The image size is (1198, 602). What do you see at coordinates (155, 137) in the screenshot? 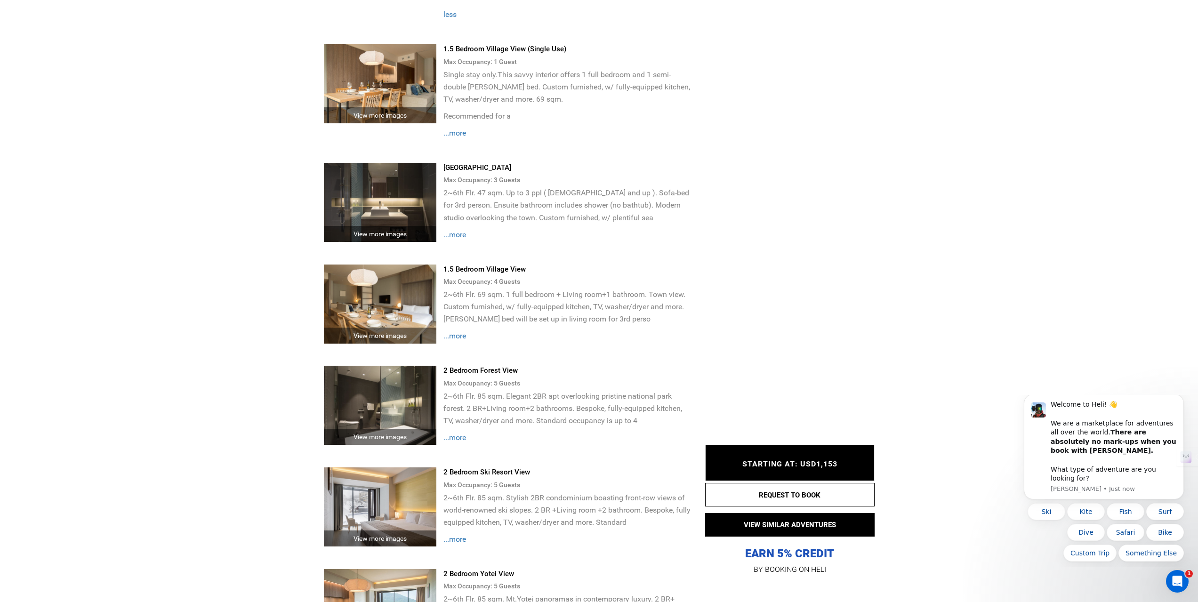
I see `button: Quick reply: Bike` at bounding box center [155, 137].